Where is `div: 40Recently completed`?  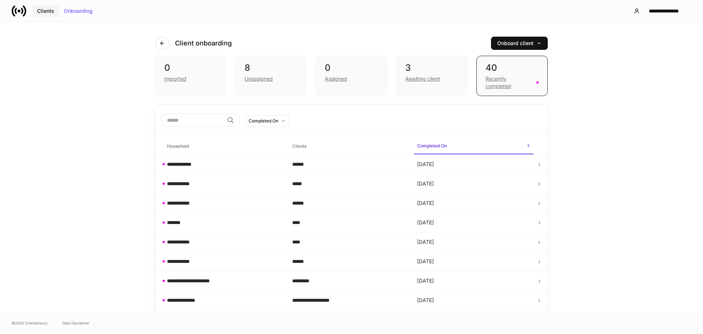 div: 40Recently completed is located at coordinates (512, 76).